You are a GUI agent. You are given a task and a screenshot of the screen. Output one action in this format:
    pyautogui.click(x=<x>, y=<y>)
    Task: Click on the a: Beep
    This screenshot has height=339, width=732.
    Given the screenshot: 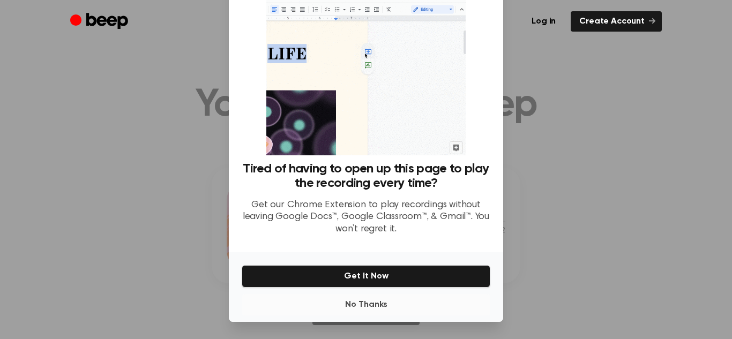 What is the action you would take?
    pyautogui.click(x=100, y=21)
    